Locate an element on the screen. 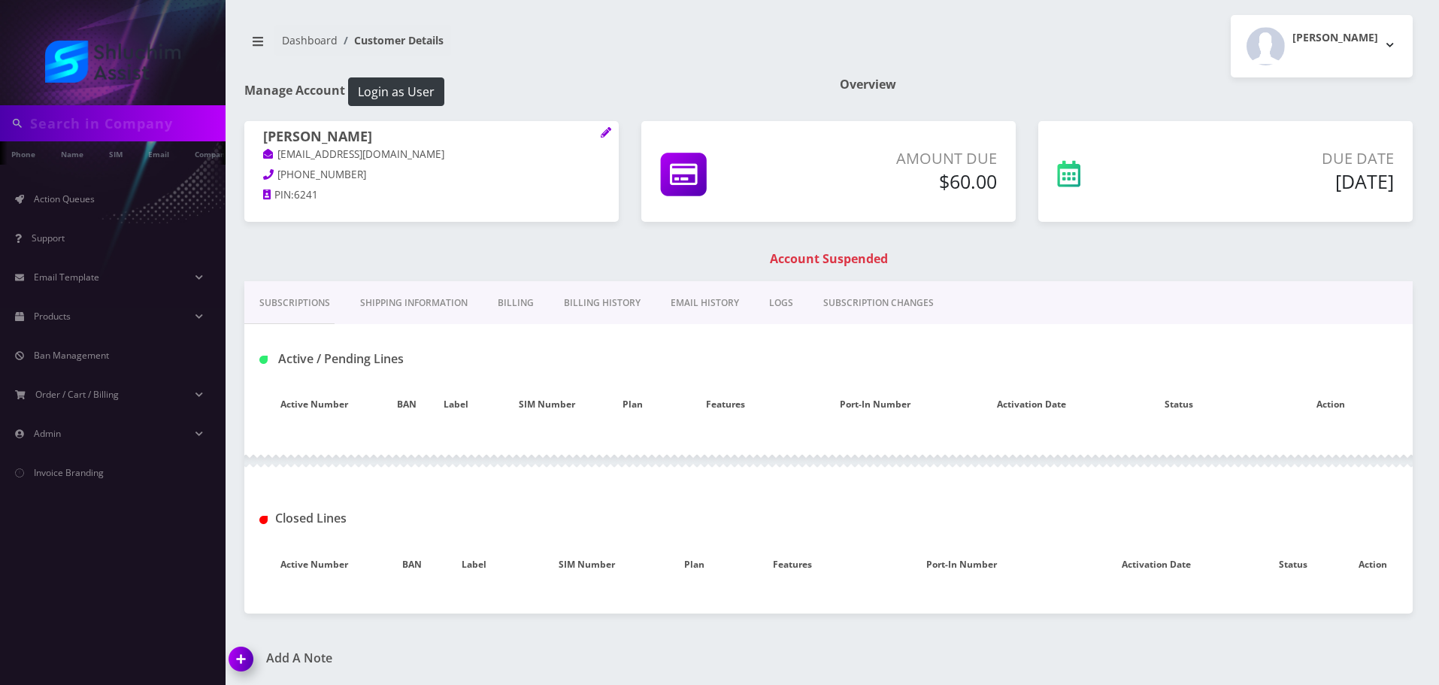 The width and height of the screenshot is (1439, 685). h1: Account Suspended is located at coordinates (828, 259).